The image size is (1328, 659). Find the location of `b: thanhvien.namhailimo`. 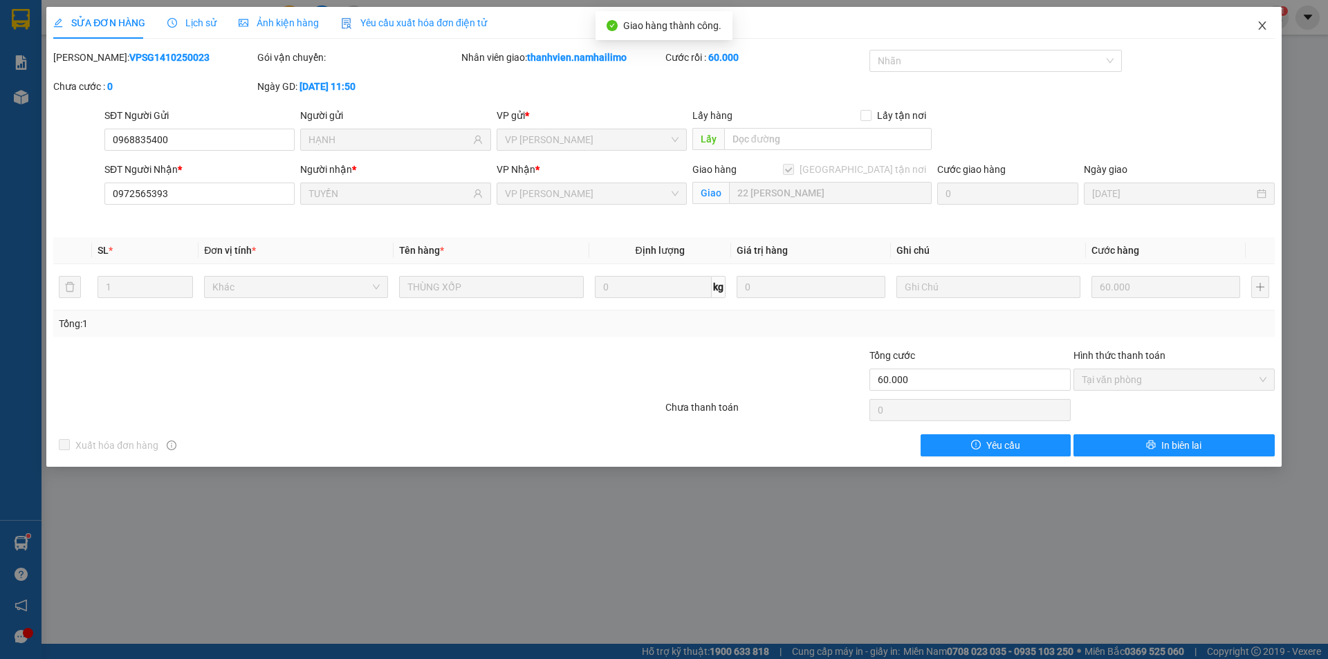

b: thanhvien.namhailimo is located at coordinates (577, 57).